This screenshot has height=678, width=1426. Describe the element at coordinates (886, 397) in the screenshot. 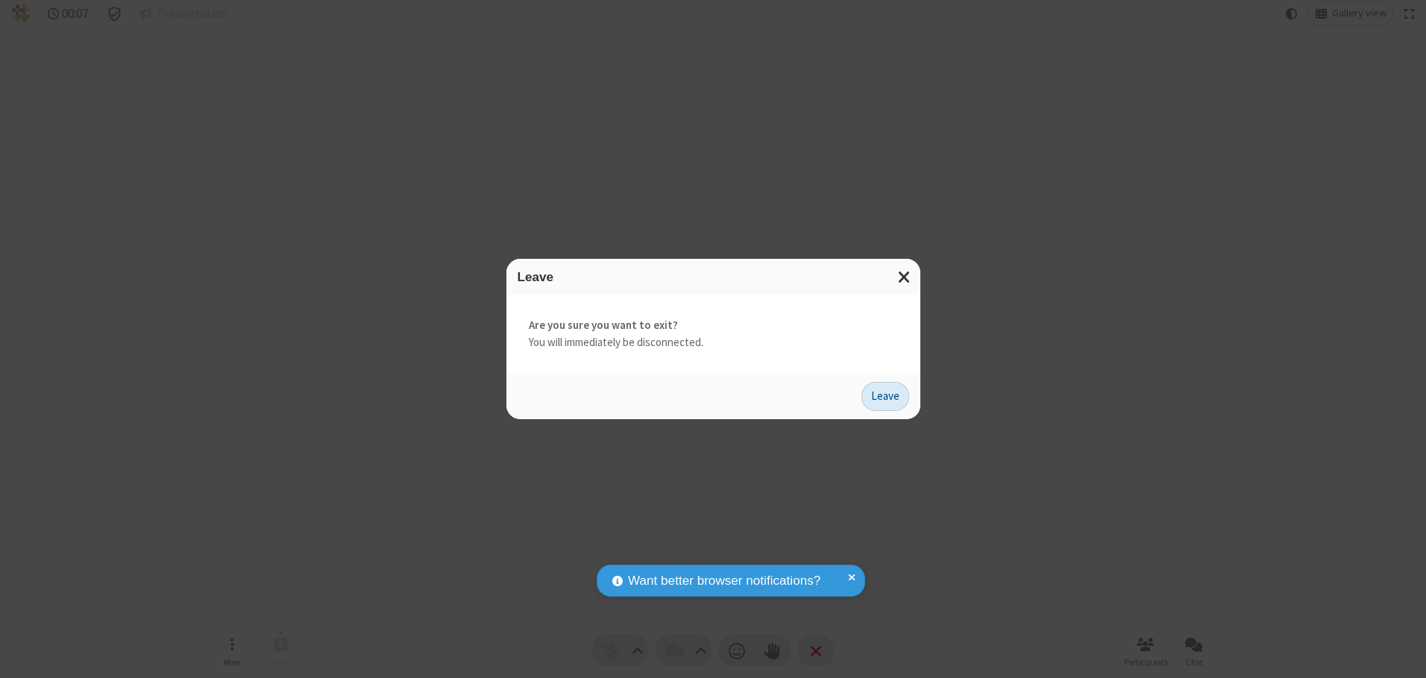

I see `button: Leave` at that location.